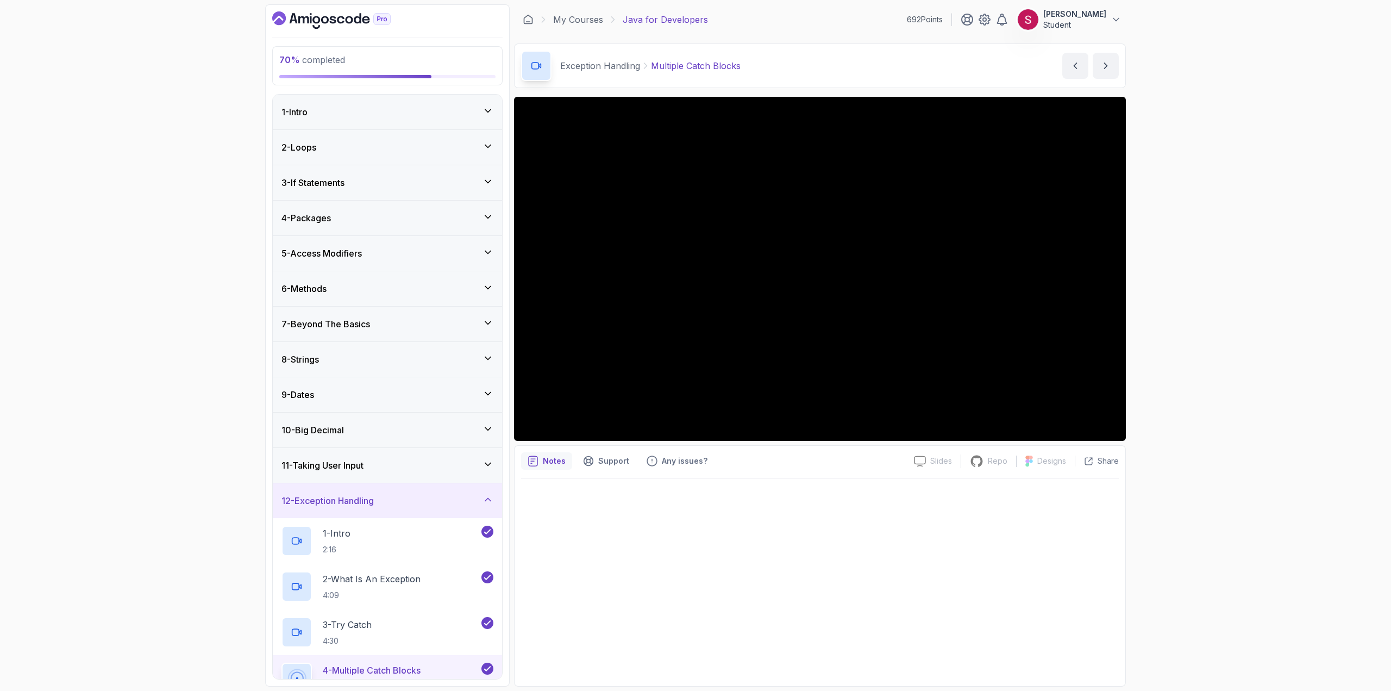  I want to click on button: 1-Intro, so click(388, 112).